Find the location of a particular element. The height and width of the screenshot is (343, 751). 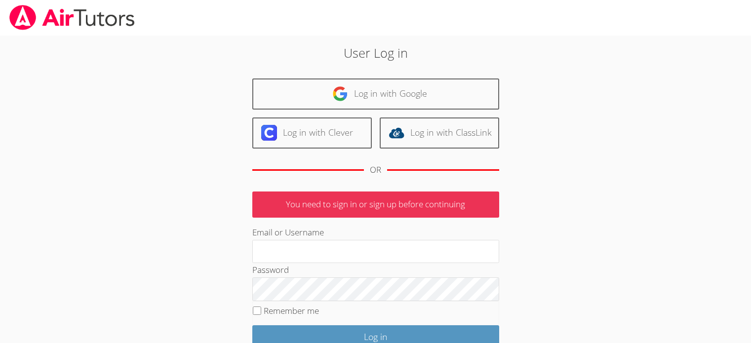

label: Password is located at coordinates (271, 270).